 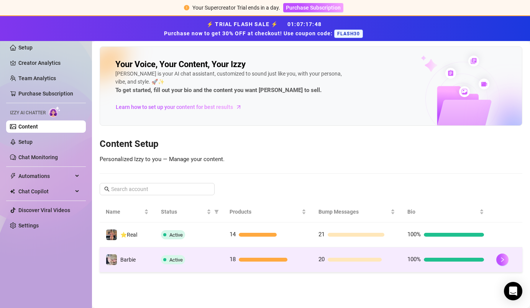 What do you see at coordinates (124, 211) in the screenshot?
I see `span: Name` at bounding box center [124, 211].